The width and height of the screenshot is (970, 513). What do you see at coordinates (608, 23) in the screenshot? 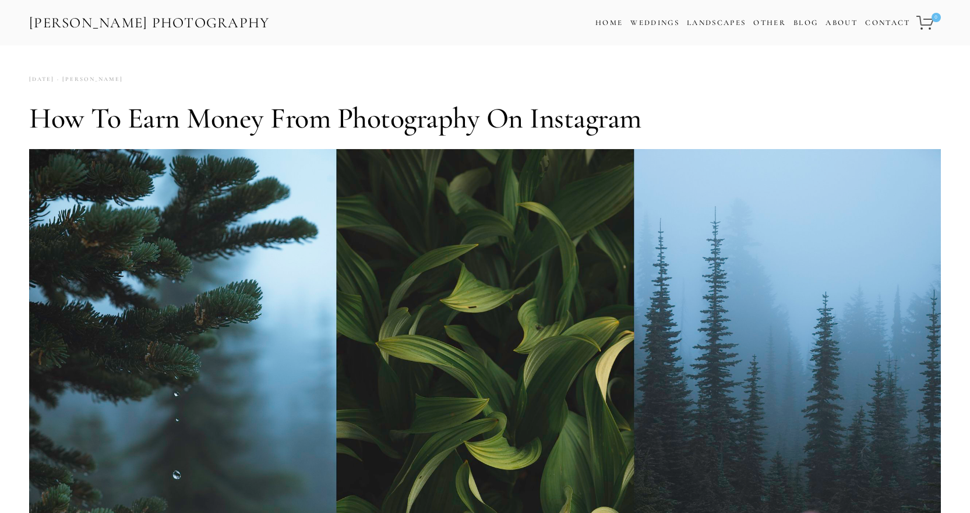
I see `a: Home` at bounding box center [608, 23].